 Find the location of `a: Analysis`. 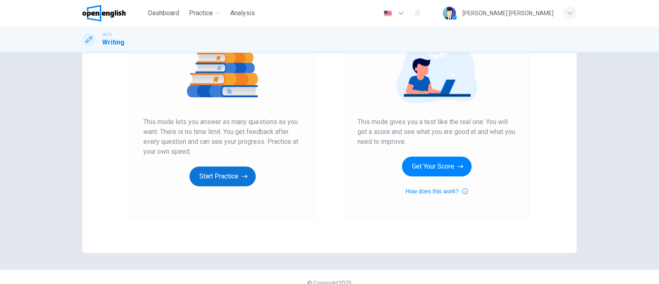

a: Analysis is located at coordinates (242, 13).